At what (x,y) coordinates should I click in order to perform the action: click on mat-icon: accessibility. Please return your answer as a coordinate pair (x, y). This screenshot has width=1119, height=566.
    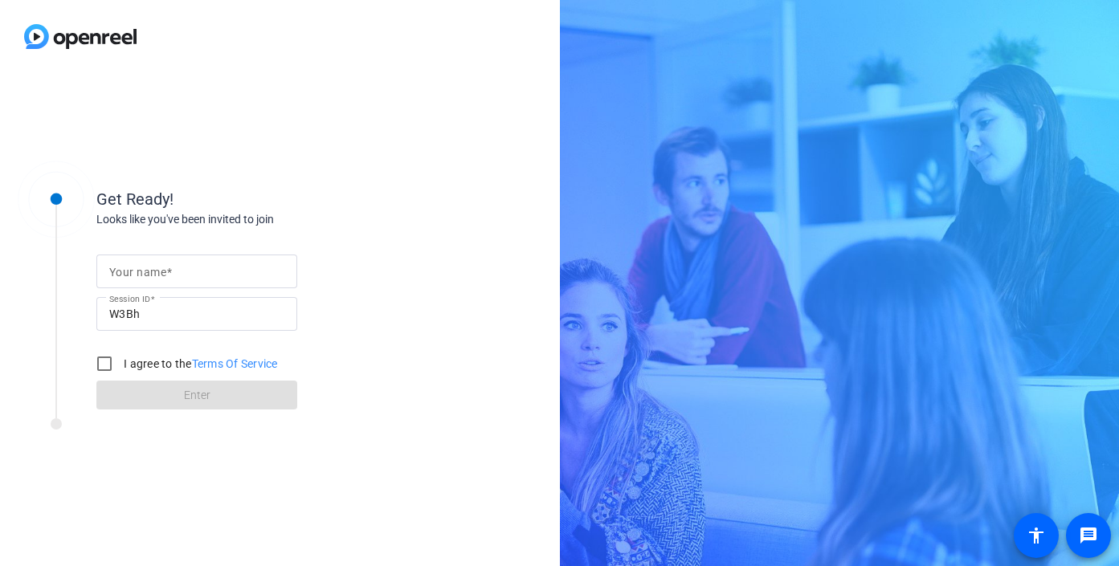
    Looking at the image, I should click on (1036, 536).